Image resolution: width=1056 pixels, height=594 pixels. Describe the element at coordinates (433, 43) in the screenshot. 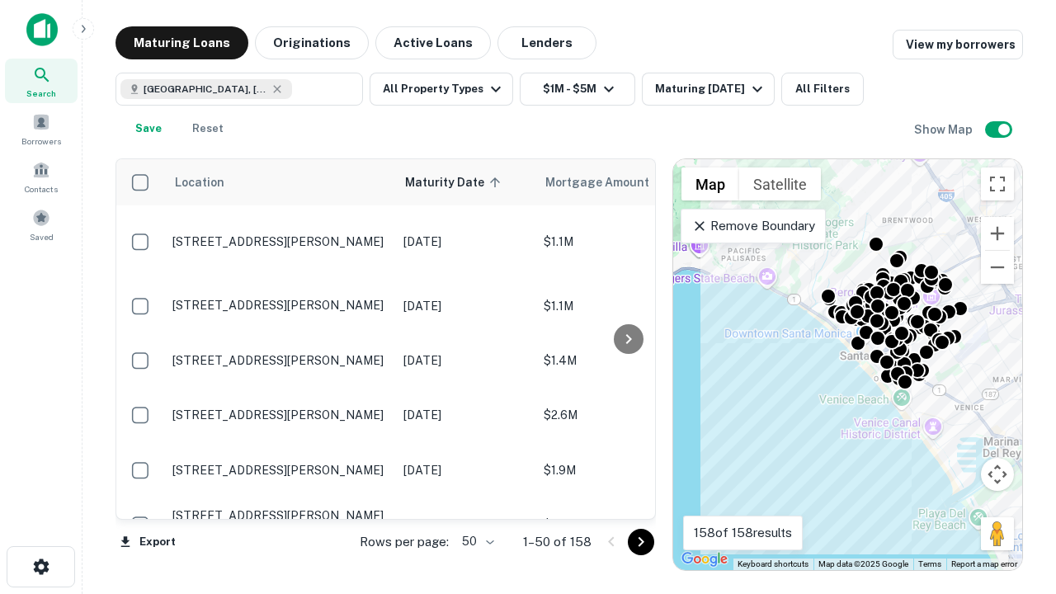

I see `button: Active Loans` at that location.